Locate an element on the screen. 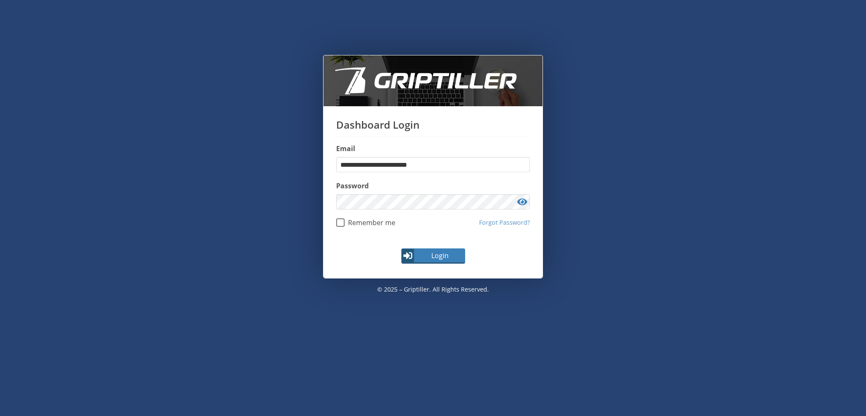 The height and width of the screenshot is (416, 866). span: Remember me is located at coordinates (370, 222).